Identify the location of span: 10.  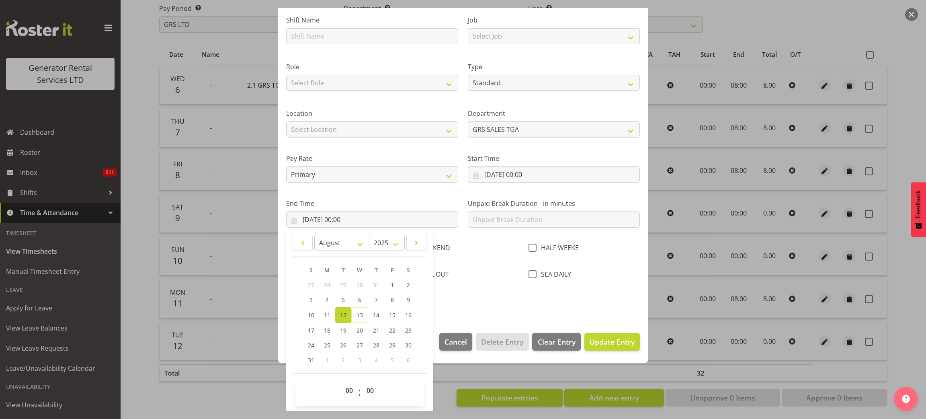
(311, 315).